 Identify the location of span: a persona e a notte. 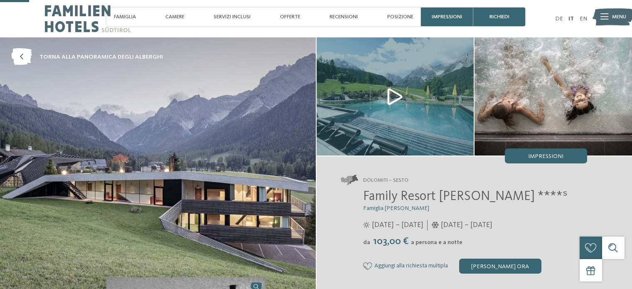
(436, 242).